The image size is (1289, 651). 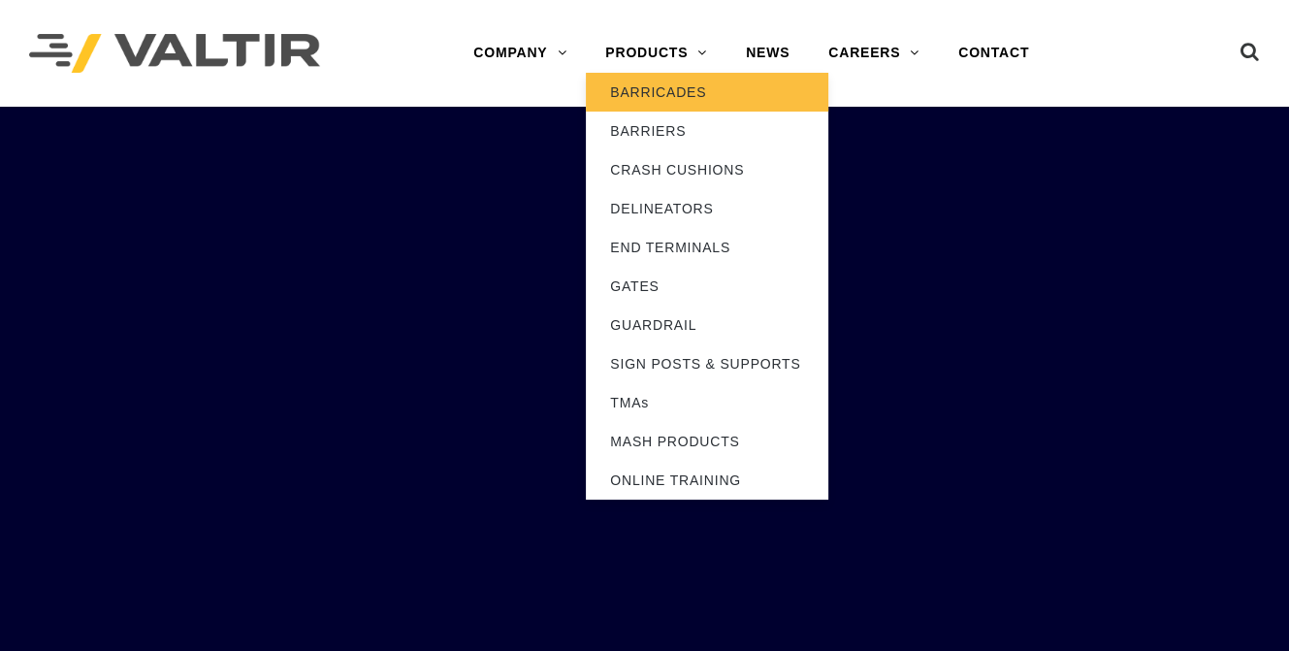 I want to click on a: COMPANY, so click(x=520, y=53).